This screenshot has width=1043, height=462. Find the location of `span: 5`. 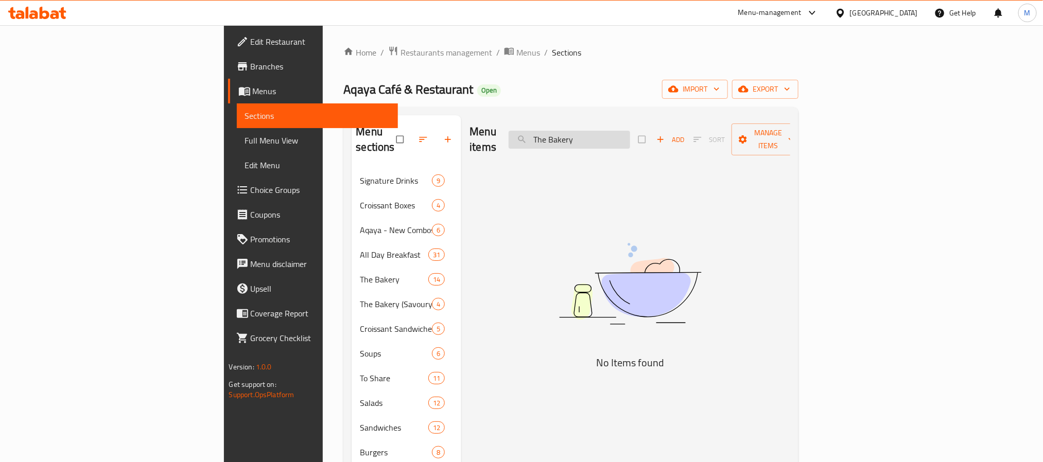

span: 5 is located at coordinates (438, 329).